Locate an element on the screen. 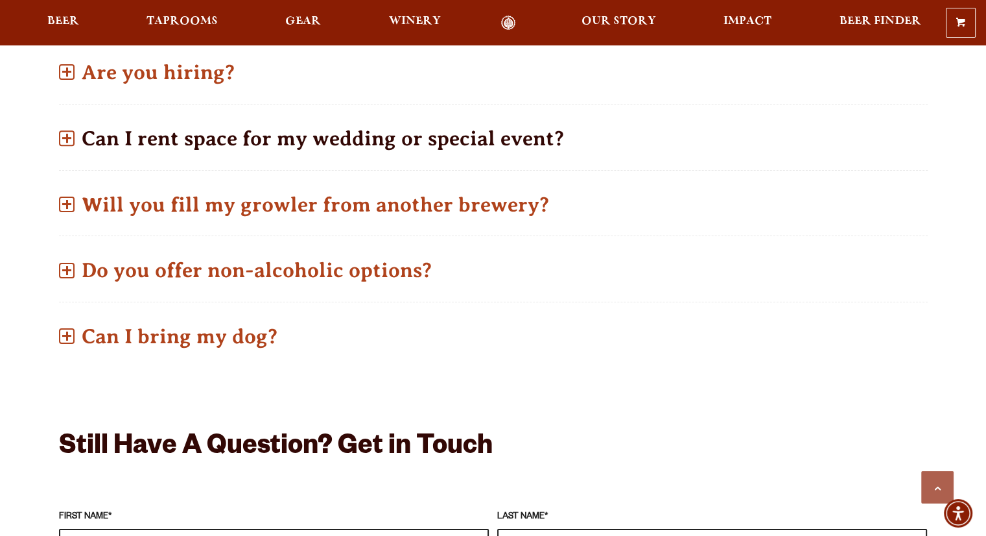 Image resolution: width=986 pixels, height=536 pixels. span: Our Story is located at coordinates (619, 21).